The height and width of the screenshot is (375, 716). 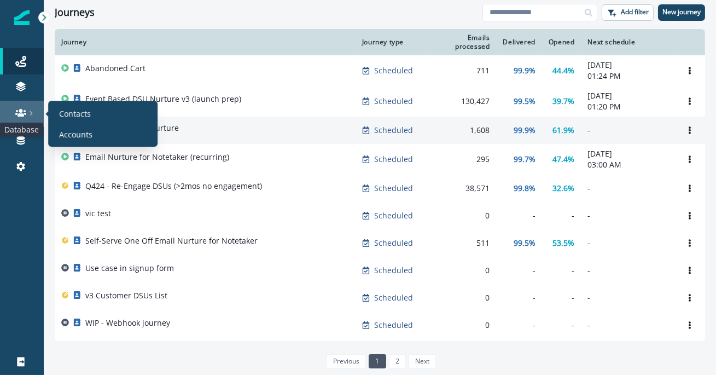 I want to click on div: 38,571, so click(x=461, y=188).